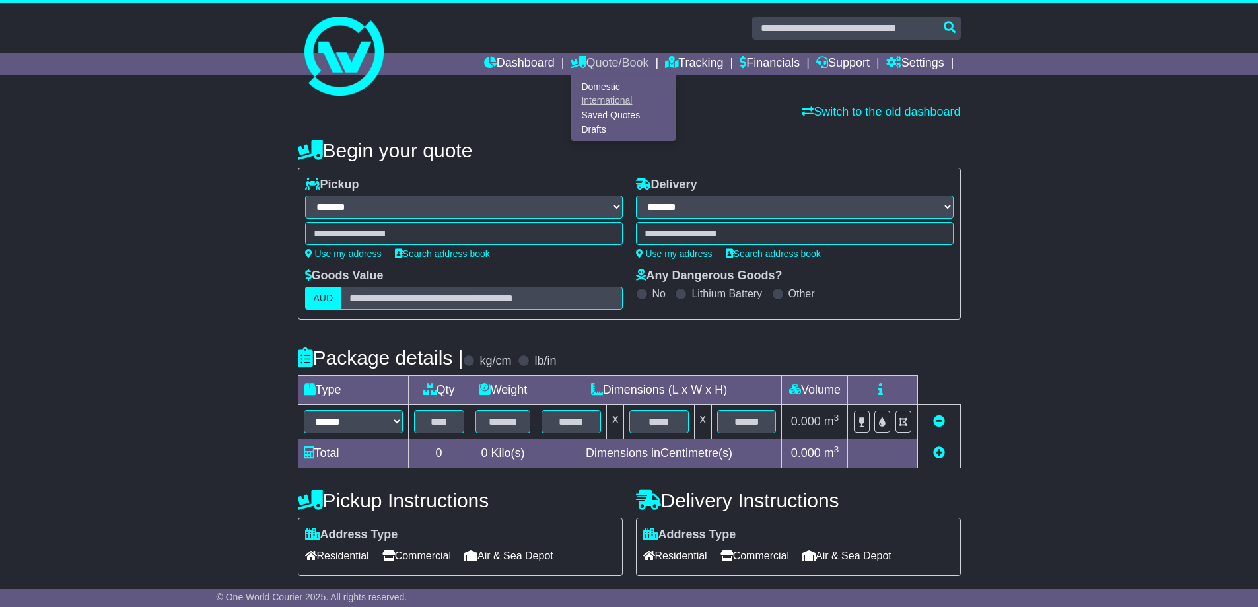 Image resolution: width=1258 pixels, height=607 pixels. I want to click on label: Any Dangerous Goods?, so click(709, 276).